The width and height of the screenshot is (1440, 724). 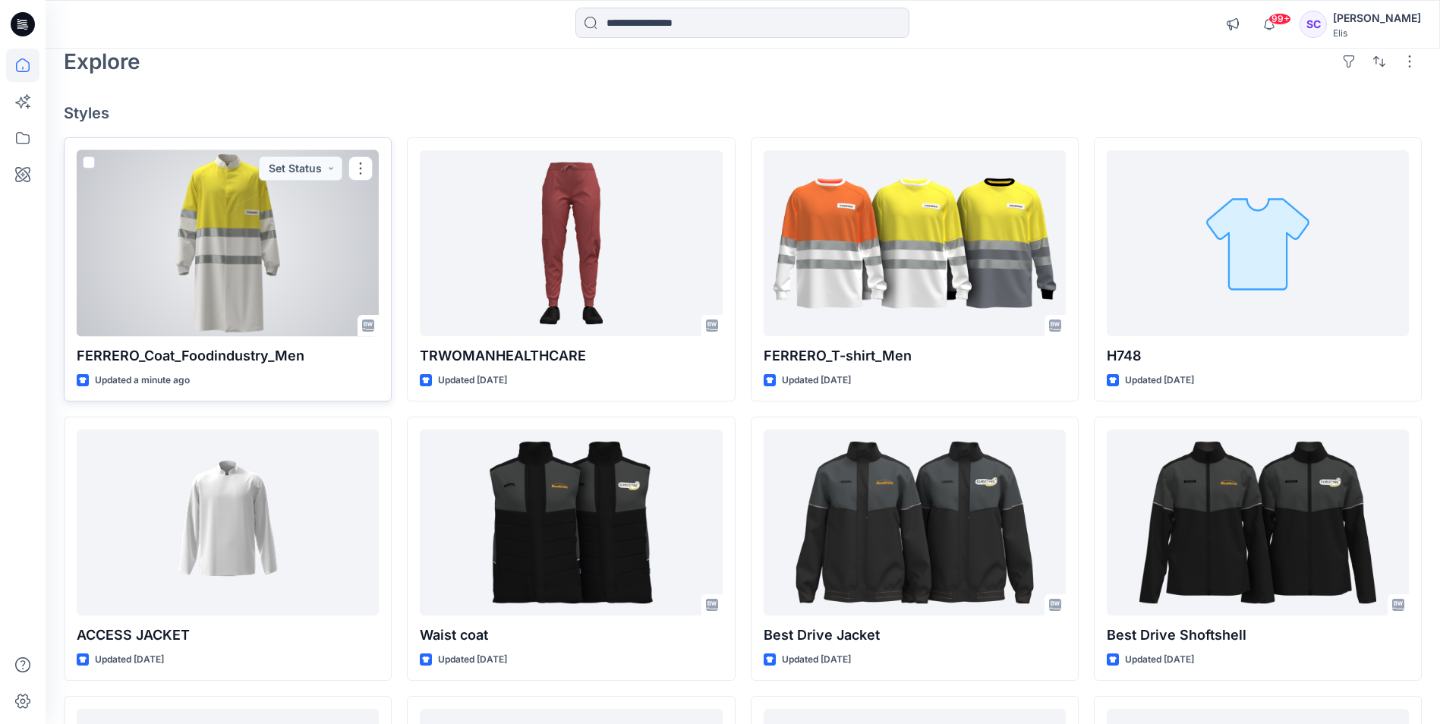 What do you see at coordinates (228, 522) in the screenshot?
I see `a: ACCESS JACKET` at bounding box center [228, 522].